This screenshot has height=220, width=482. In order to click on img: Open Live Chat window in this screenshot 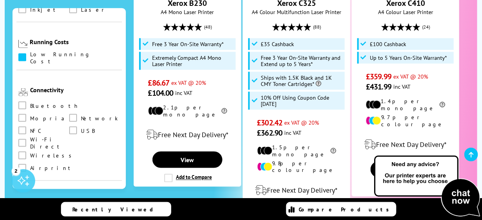, I will do `click(427, 186)`.